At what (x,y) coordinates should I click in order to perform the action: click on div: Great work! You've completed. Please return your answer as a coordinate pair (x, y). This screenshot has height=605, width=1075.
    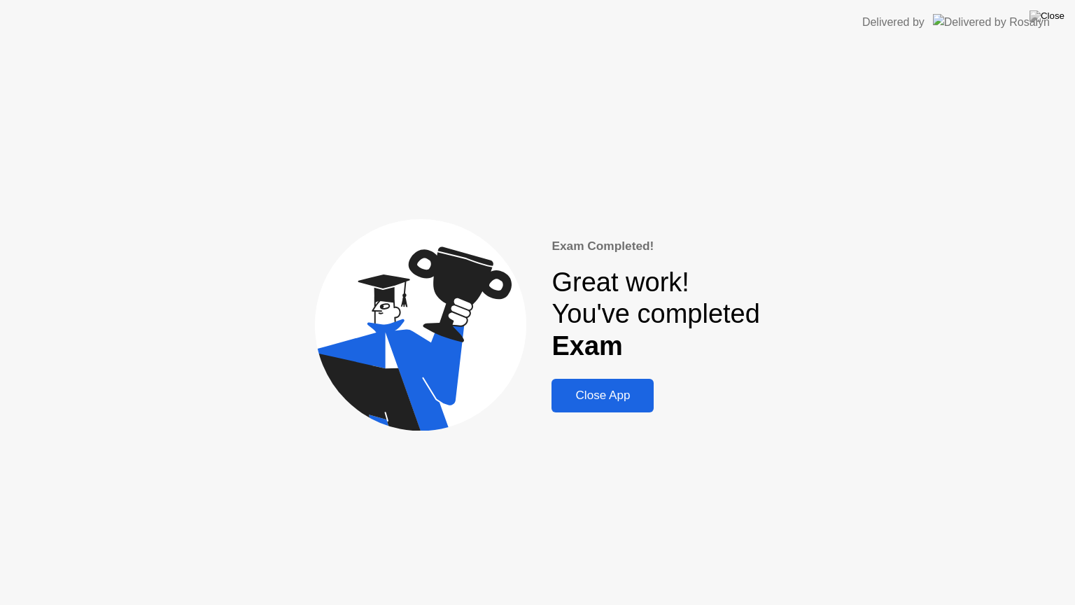
    Looking at the image, I should click on (655, 314).